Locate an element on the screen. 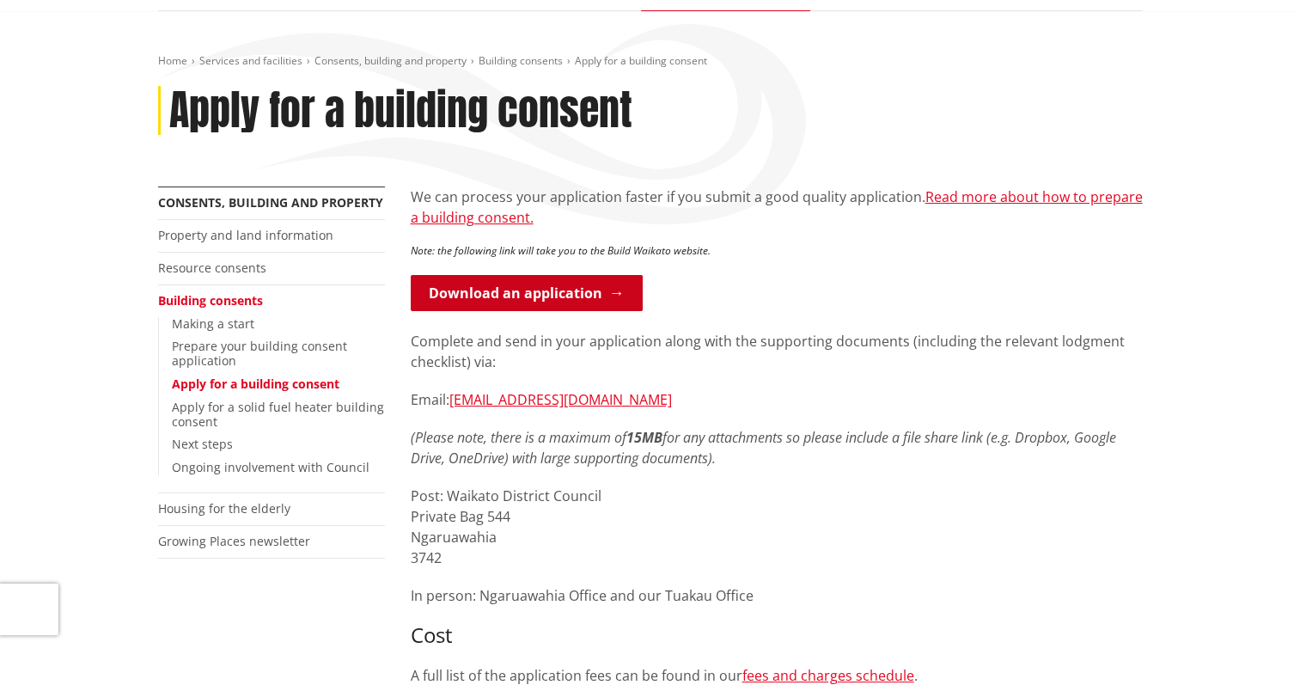 The image size is (1300, 691). p: Complete and send in your application along with the supporting documents (including the relevant... is located at coordinates (776, 351).